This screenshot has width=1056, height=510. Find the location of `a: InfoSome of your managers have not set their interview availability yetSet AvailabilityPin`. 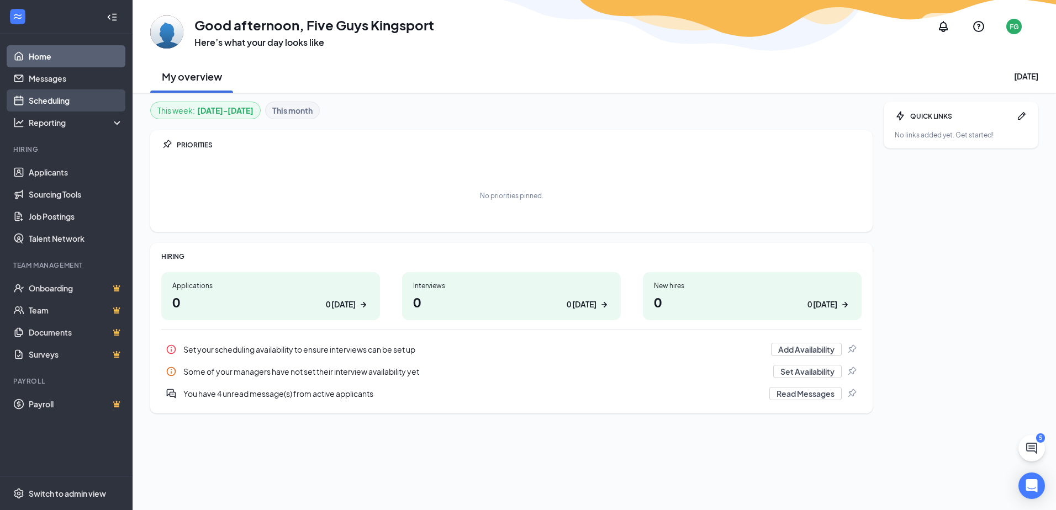

a: InfoSome of your managers have not set their interview availability yetSet AvailabilityPin is located at coordinates (511, 372).